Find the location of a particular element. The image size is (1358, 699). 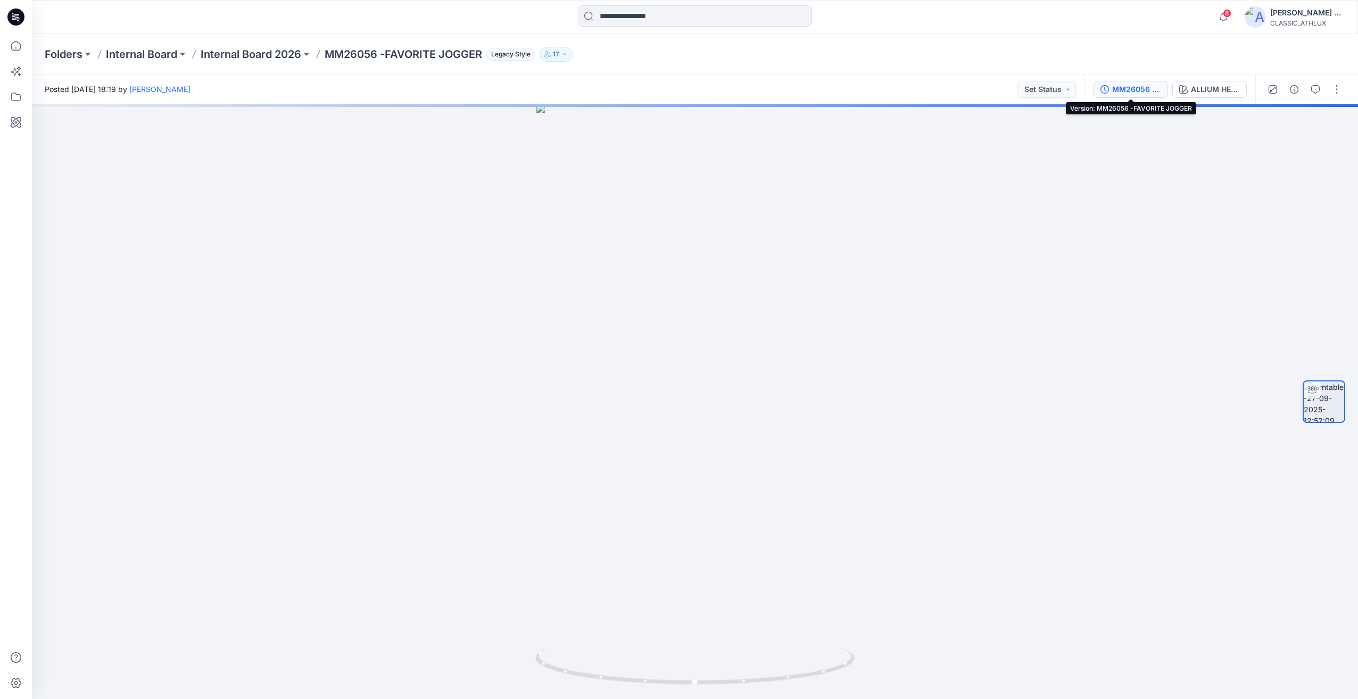

div: ALLIUM HEATHER is located at coordinates (1215, 89).